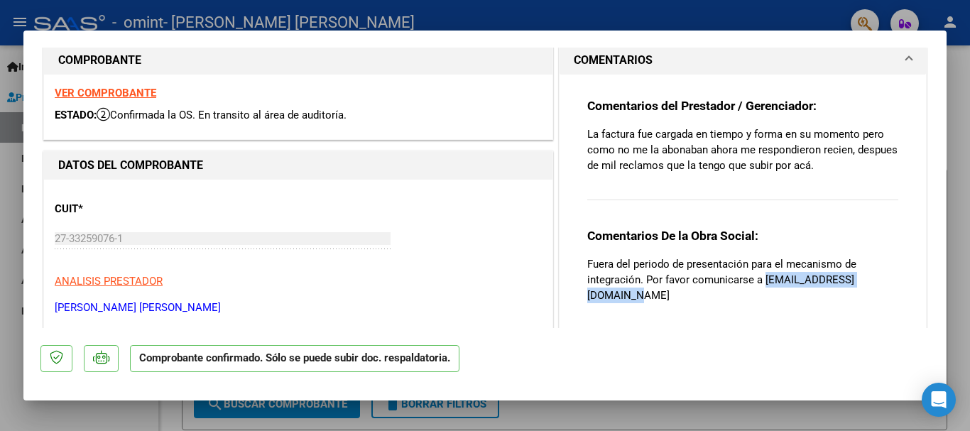 Image resolution: width=970 pixels, height=431 pixels. What do you see at coordinates (743, 280) in the screenshot?
I see `p: Fuera del periodo de presentación para el mecanismo de integración. Por favor comunicarse a [EMAI...` at bounding box center [743, 280].